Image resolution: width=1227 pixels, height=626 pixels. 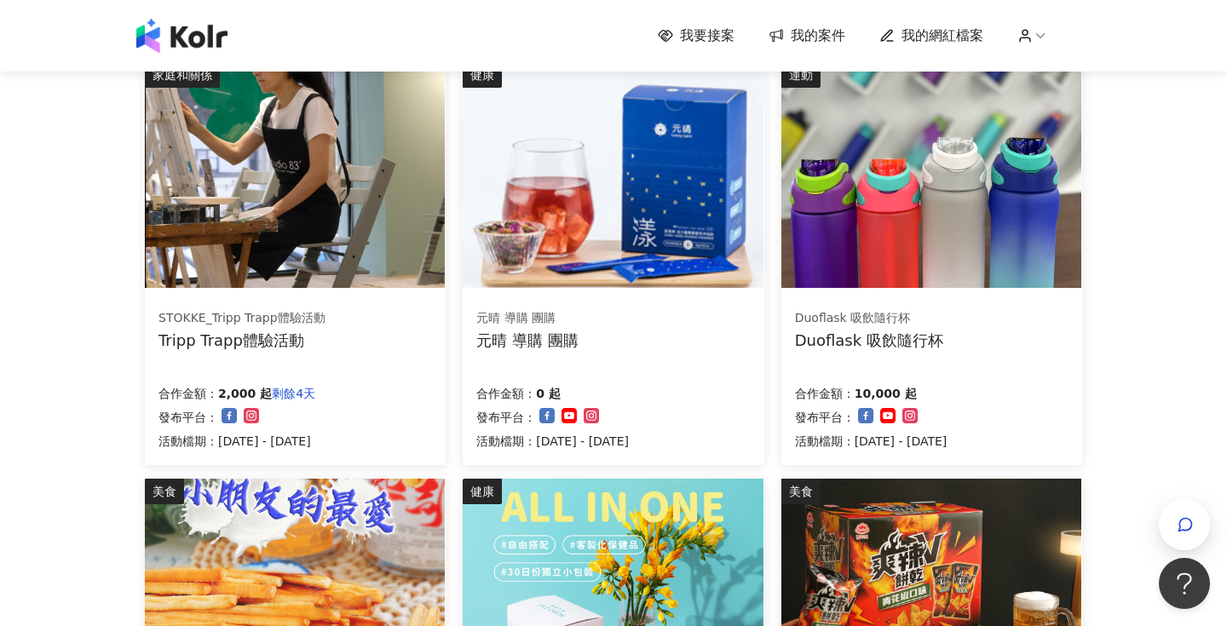 What do you see at coordinates (885, 394) in the screenshot?
I see `p: 10,000 起` at bounding box center [885, 394].